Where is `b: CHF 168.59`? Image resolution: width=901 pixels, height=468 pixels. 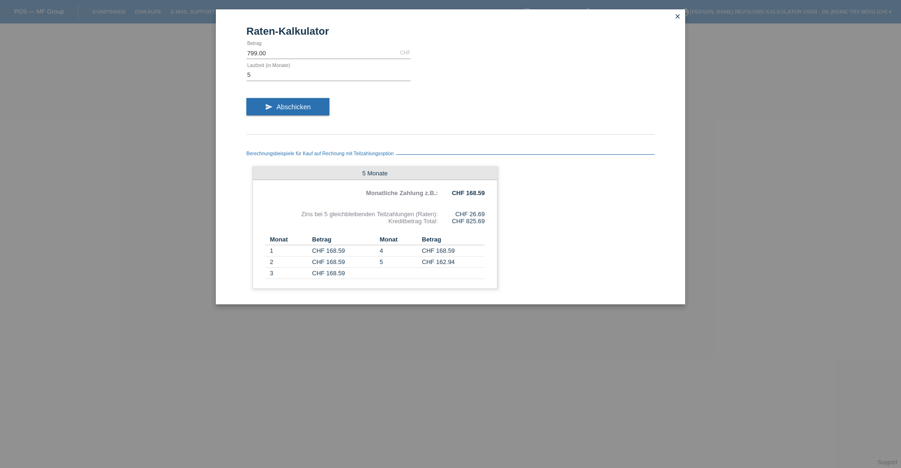 b: CHF 168.59 is located at coordinates (468, 193).